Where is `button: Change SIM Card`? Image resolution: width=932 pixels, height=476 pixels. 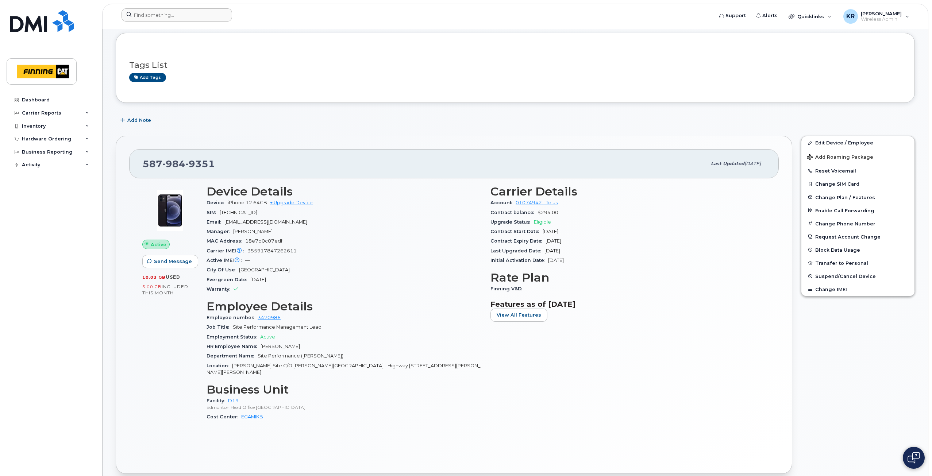 button: Change SIM Card is located at coordinates (857, 184).